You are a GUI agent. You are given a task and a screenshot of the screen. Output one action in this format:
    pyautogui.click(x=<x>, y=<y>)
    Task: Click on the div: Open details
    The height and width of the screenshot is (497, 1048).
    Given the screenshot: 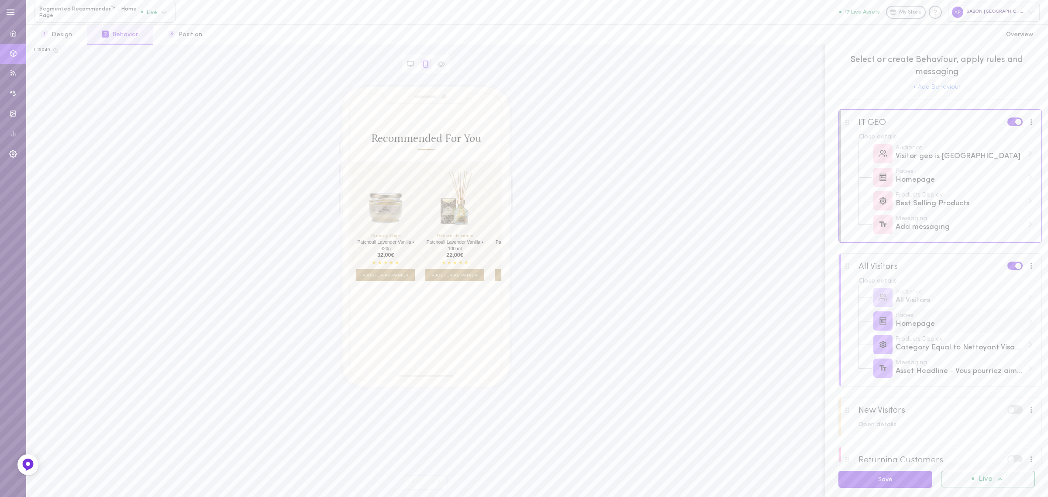 What is the action you would take?
    pyautogui.click(x=947, y=425)
    